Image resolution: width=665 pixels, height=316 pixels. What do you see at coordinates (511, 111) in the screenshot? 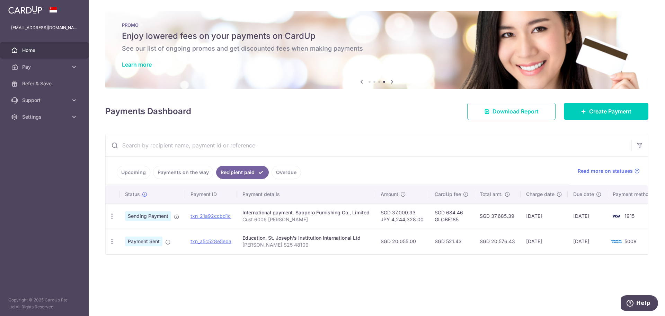
I see `a: Download Report` at bounding box center [511, 111].